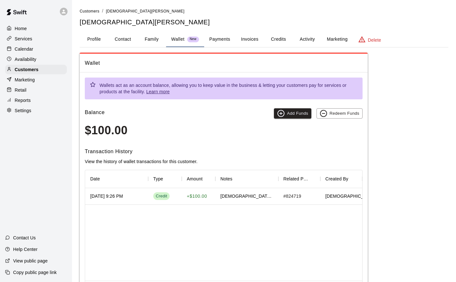  I want to click on p: Customers, so click(27, 69).